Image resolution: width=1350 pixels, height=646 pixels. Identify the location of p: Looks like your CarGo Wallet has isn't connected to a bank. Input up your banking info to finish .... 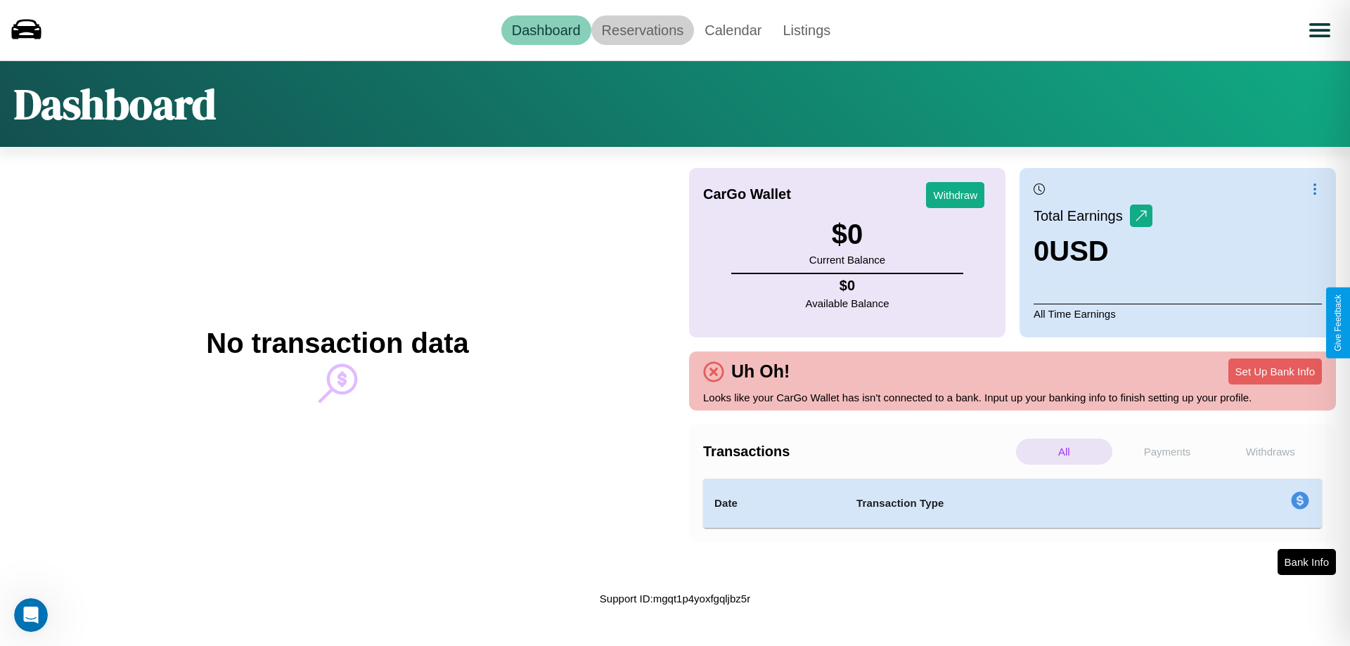
(1013, 397).